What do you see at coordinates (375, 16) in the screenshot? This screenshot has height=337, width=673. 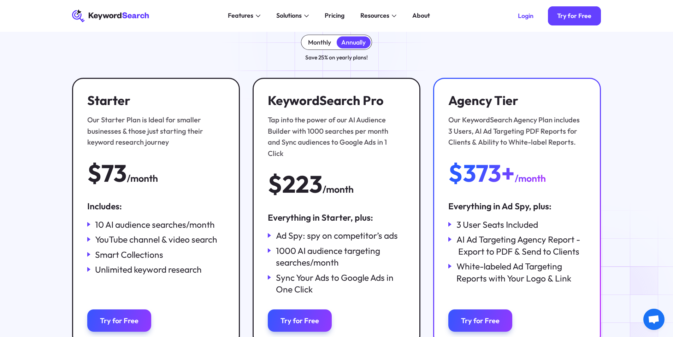 I see `div: Resources` at bounding box center [375, 16].